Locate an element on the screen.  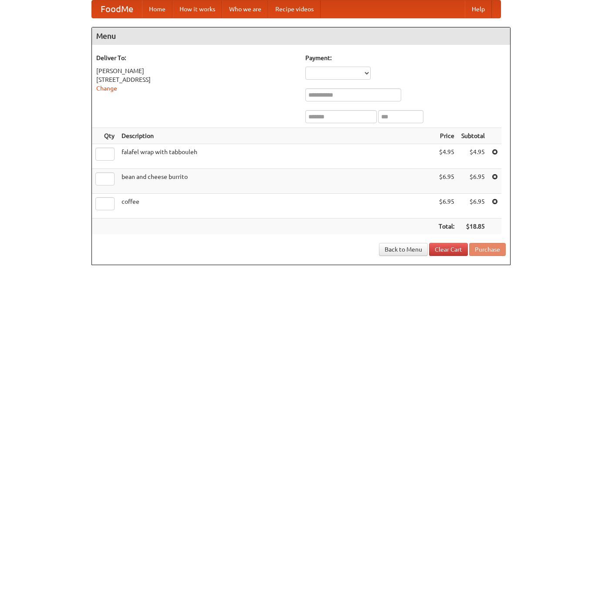
th: Description is located at coordinates (276, 136).